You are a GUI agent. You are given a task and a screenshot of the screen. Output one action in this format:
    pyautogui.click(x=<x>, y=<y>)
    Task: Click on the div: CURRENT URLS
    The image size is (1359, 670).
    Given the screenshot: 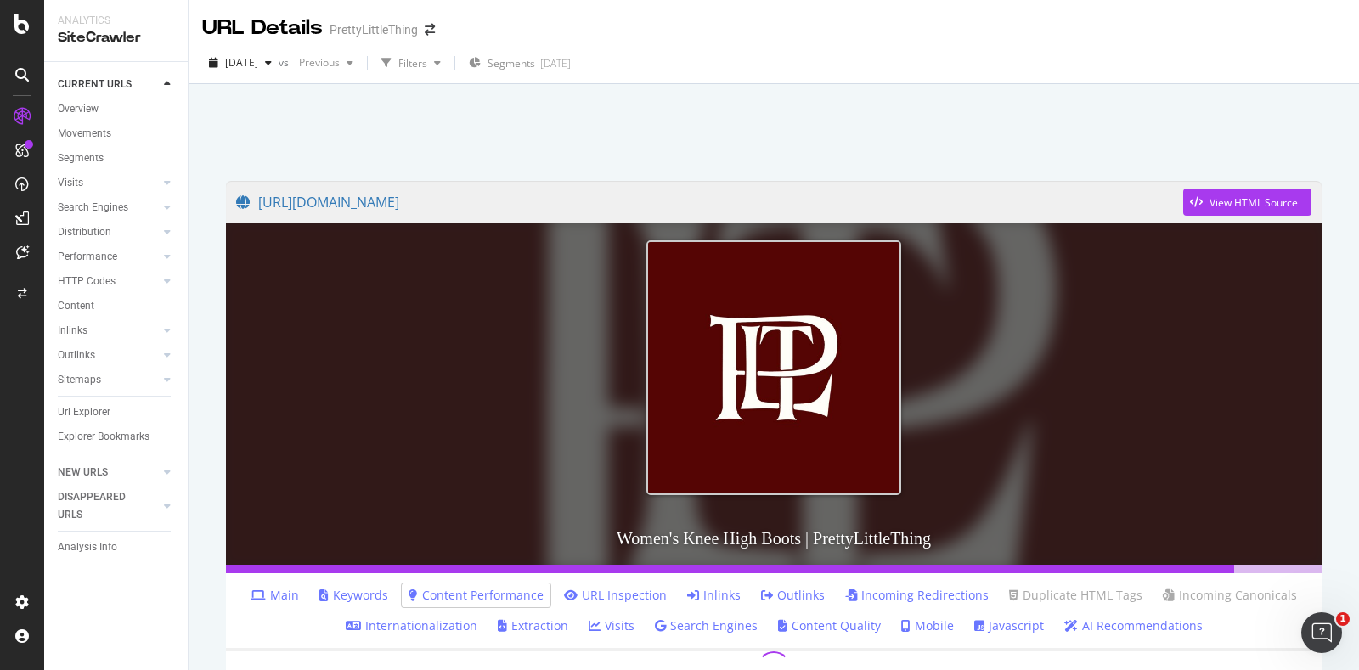 What is the action you would take?
    pyautogui.click(x=94, y=84)
    